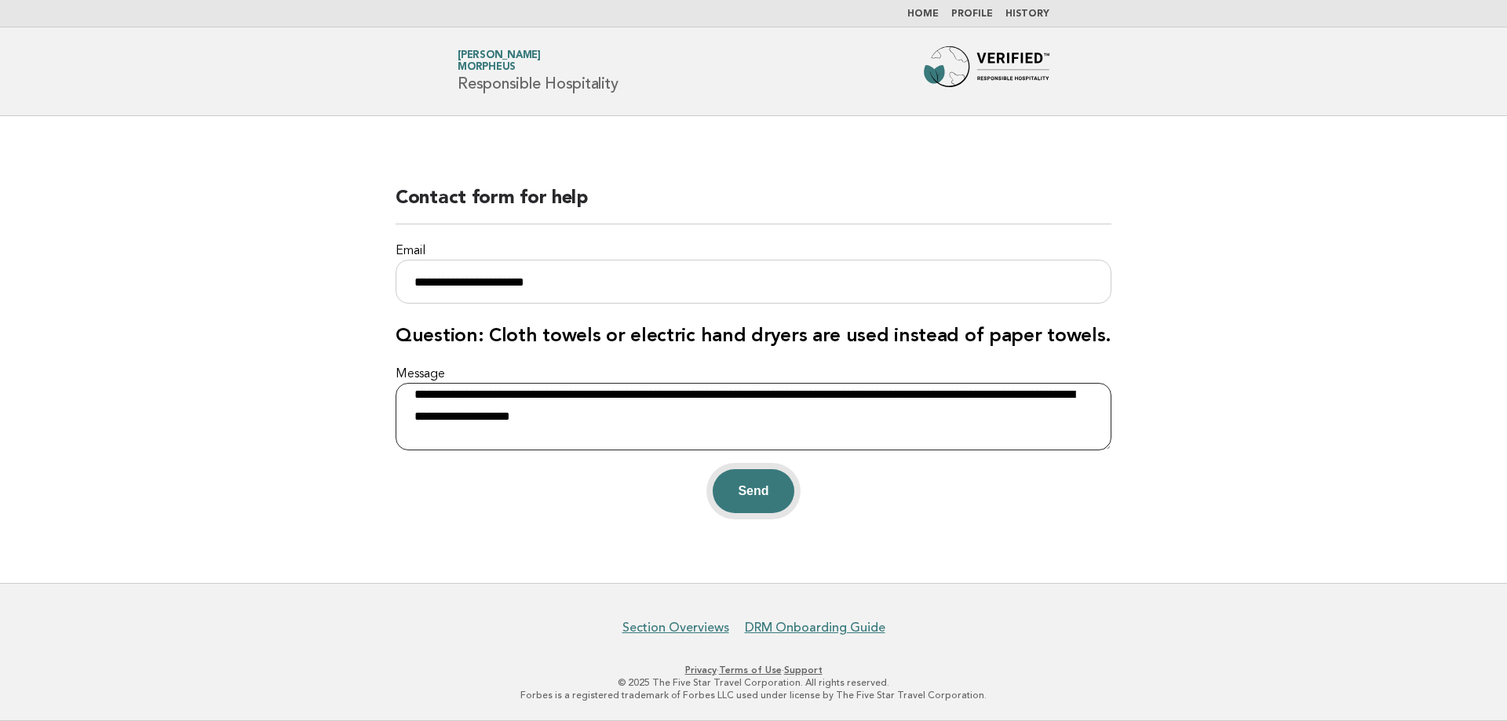  I want to click on span: Morpheus, so click(487, 67).